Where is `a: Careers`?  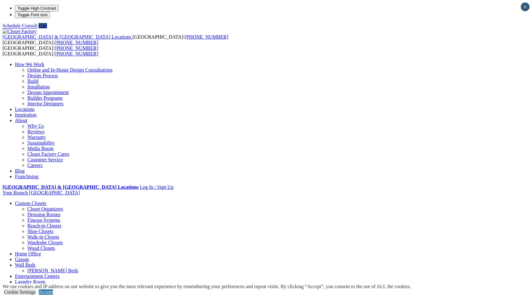 a: Careers is located at coordinates (35, 165).